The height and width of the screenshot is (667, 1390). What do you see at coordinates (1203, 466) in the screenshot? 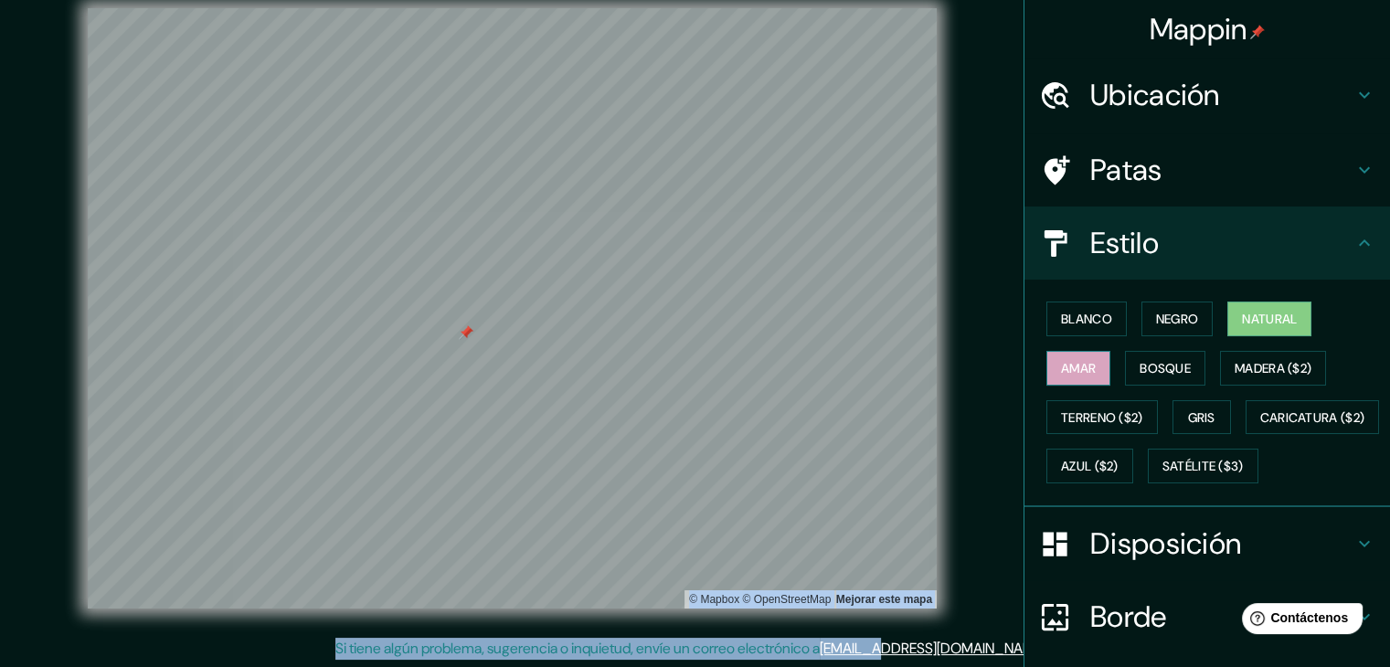
I see `button: Satélite ($3)` at bounding box center [1203, 466].